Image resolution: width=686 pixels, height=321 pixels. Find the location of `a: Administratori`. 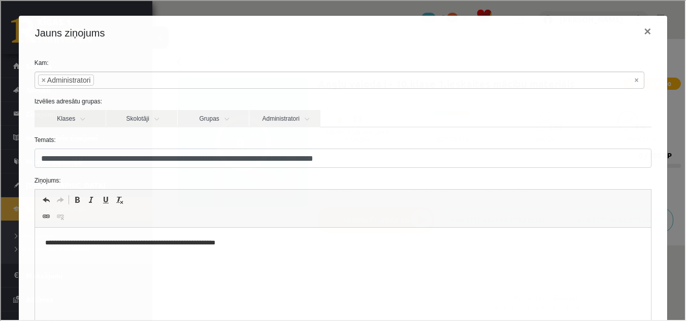

a: Administratori is located at coordinates (284, 118).